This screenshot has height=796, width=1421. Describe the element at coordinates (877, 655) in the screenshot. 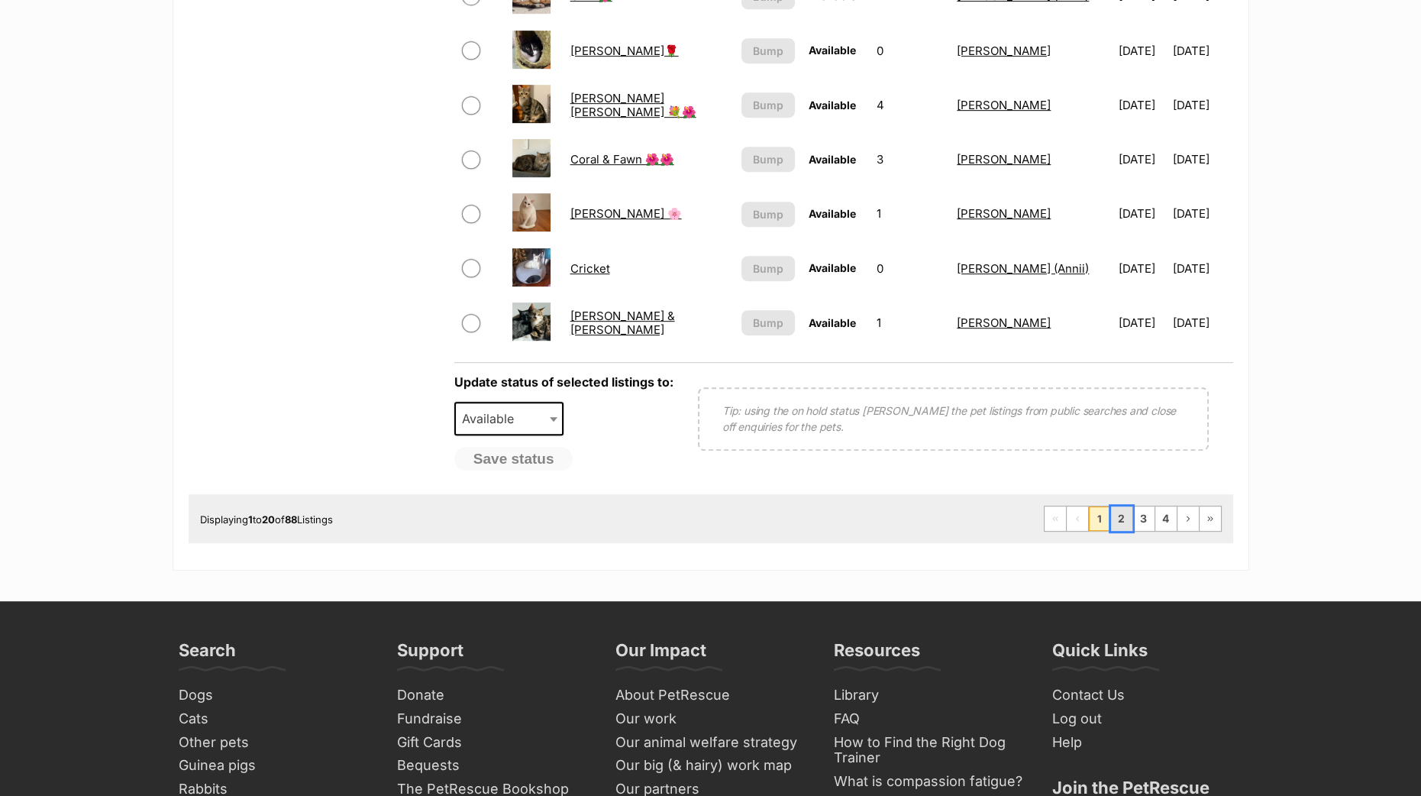

I see `h3: Resources` at that location.